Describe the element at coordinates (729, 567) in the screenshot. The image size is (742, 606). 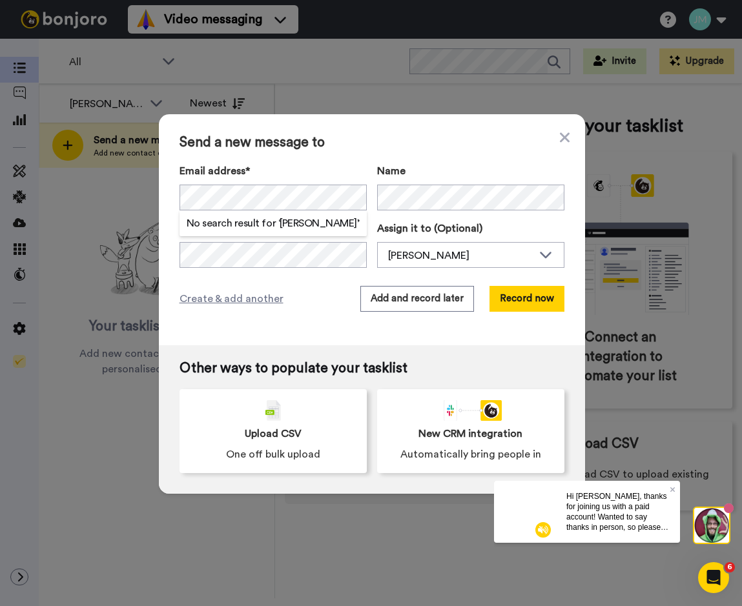
I see `span: 6` at that location.